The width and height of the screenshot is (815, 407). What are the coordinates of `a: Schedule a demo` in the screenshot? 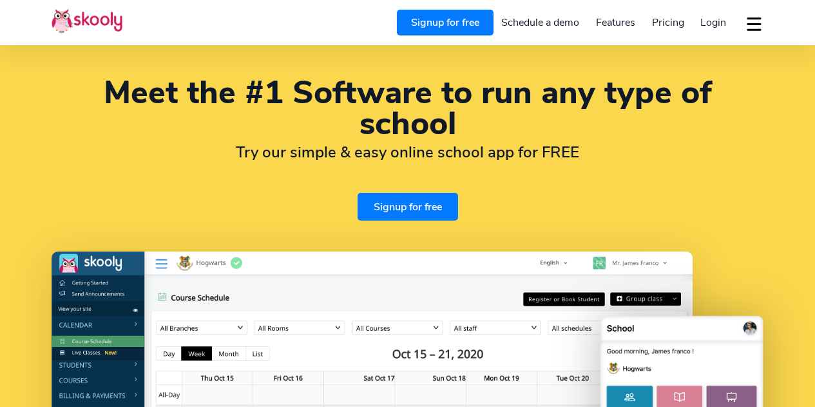 It's located at (541, 23).